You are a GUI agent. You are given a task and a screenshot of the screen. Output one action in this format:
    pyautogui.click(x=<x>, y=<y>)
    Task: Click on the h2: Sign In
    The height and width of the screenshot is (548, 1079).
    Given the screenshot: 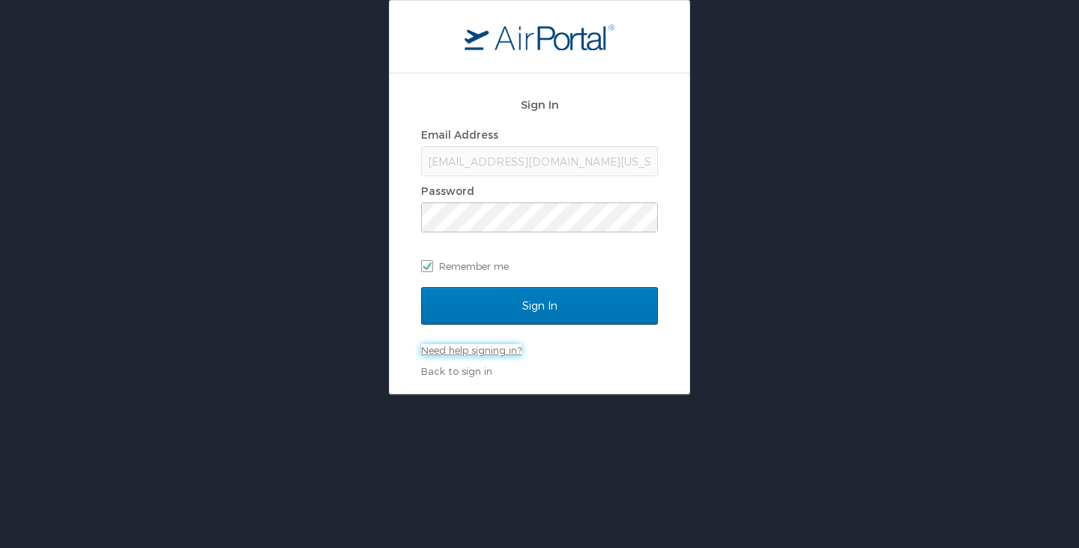 What is the action you would take?
    pyautogui.click(x=540, y=104)
    